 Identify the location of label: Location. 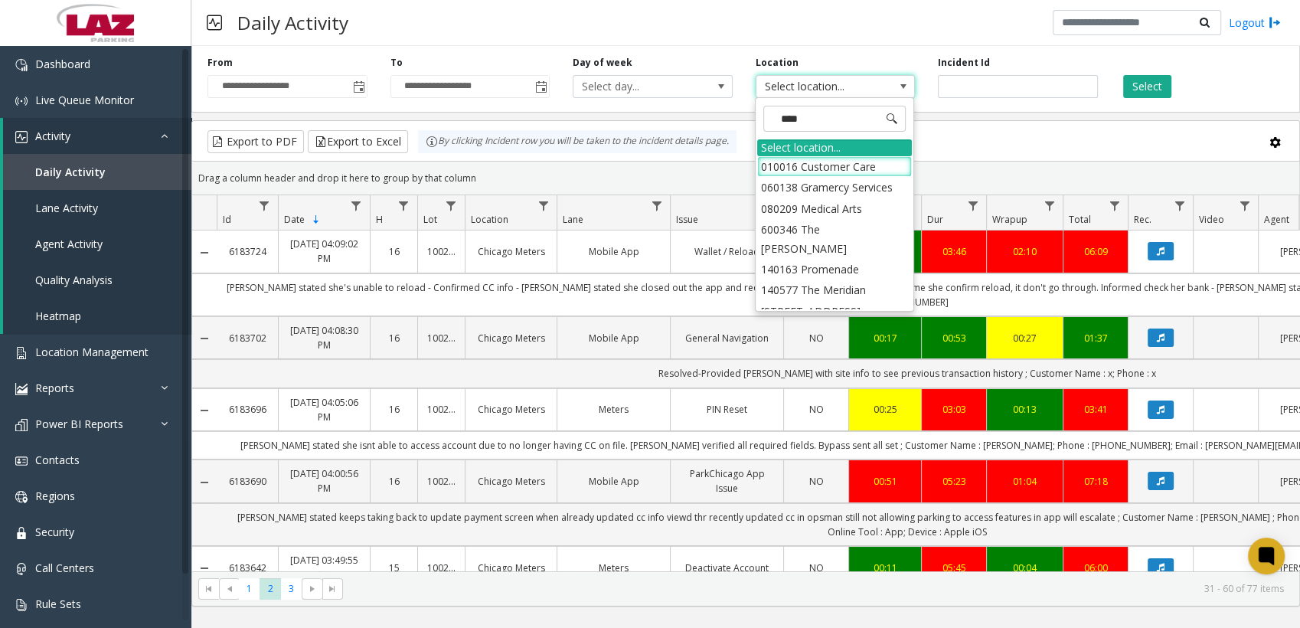
(777, 63).